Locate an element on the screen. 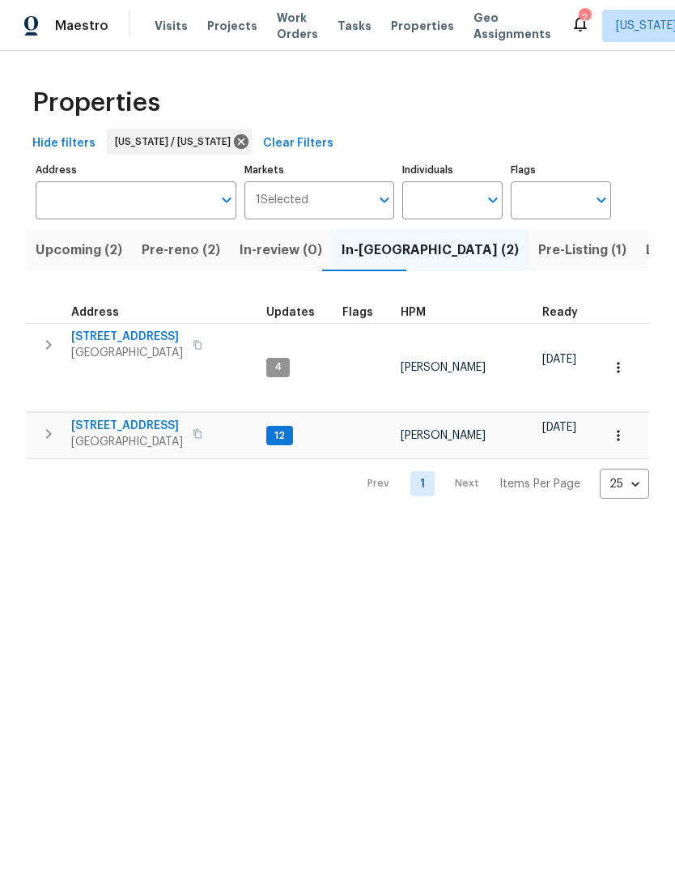 Image resolution: width=675 pixels, height=880 pixels. span: In-review (0) is located at coordinates (281, 250).